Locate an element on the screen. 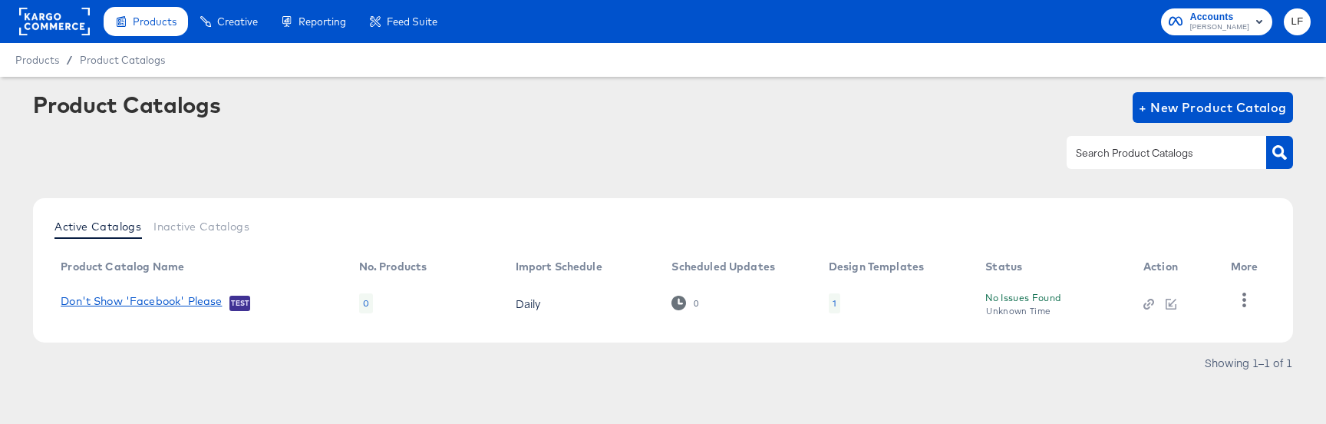 This screenshot has width=1326, height=424. div: Design Templates is located at coordinates (876, 266).